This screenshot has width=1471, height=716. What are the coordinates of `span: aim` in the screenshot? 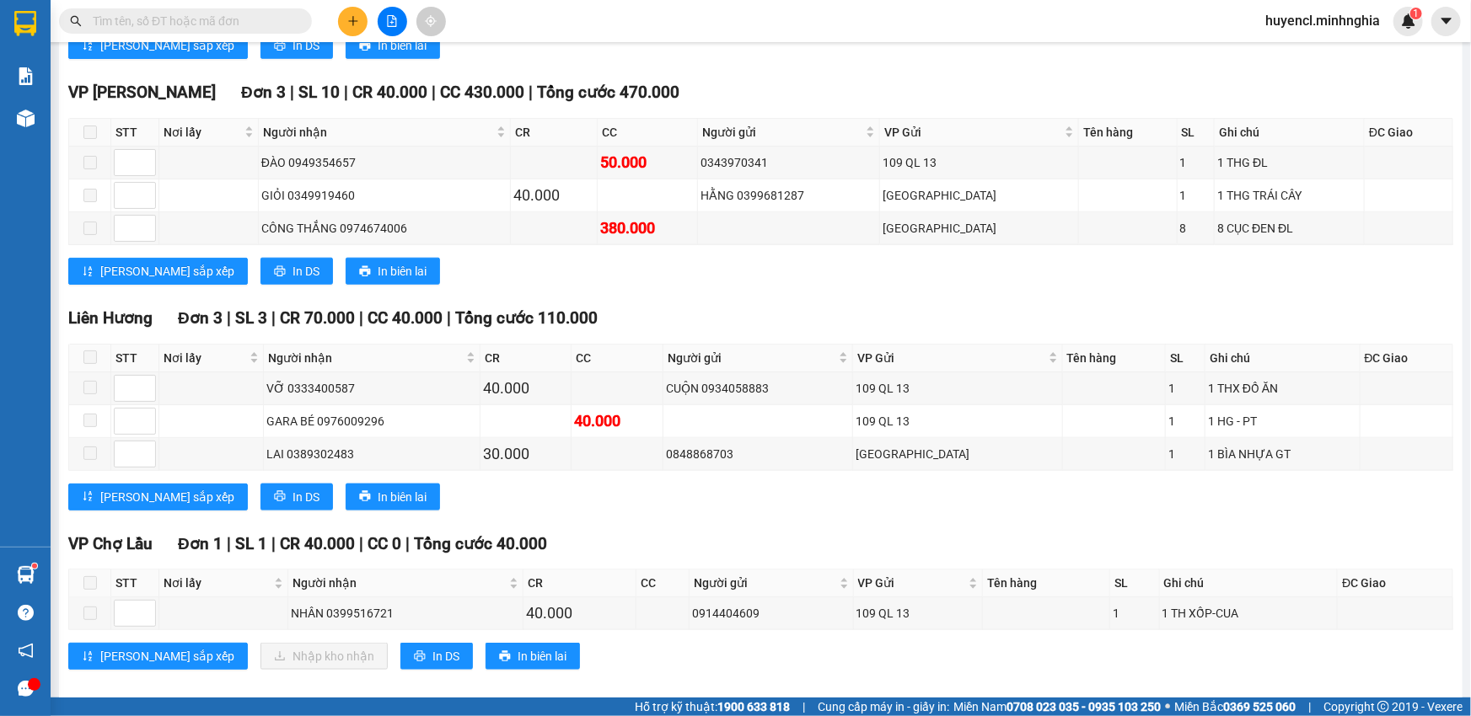 It's located at (431, 21).